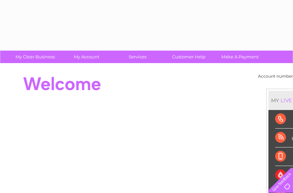 The height and width of the screenshot is (193, 293). Describe the element at coordinates (86, 57) in the screenshot. I see `a: My Account` at that location.